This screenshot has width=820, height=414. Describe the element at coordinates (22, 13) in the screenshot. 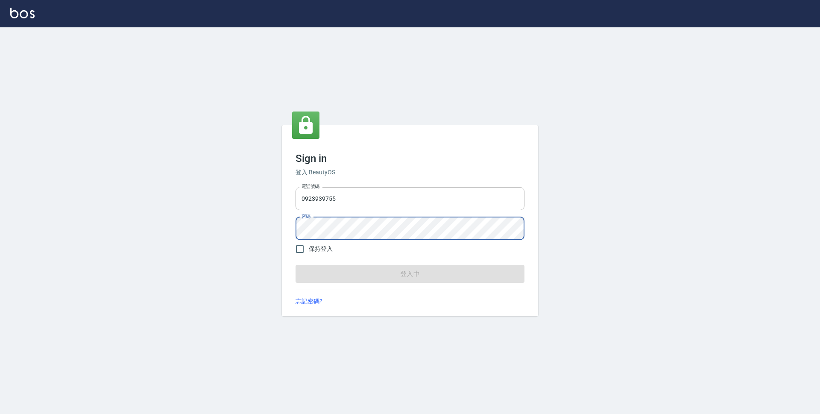

I see `img: Logo` at that location.